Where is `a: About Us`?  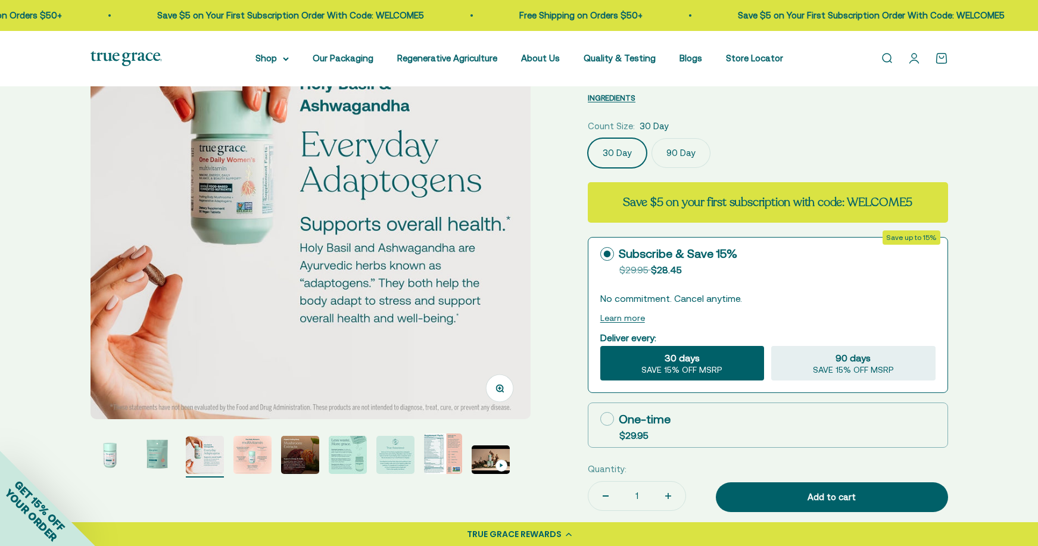
a: About Us is located at coordinates (540, 58).